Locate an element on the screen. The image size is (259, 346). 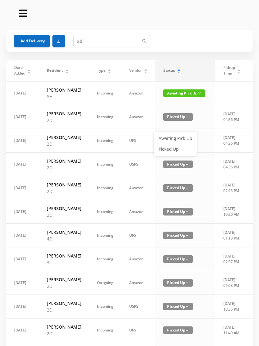
a: Awaiting Pick Up is located at coordinates (175, 138).